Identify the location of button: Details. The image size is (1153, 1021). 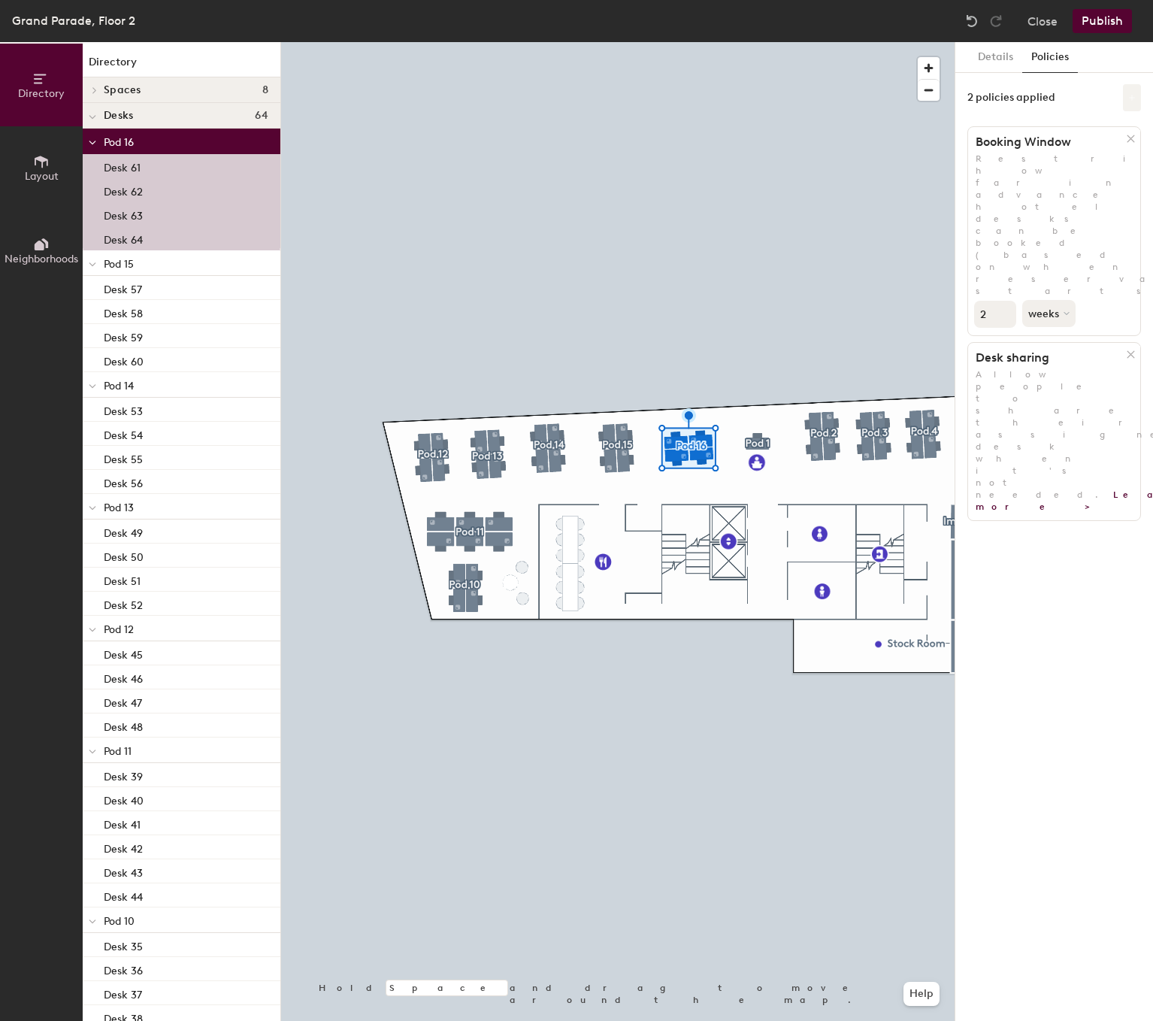
(995, 57).